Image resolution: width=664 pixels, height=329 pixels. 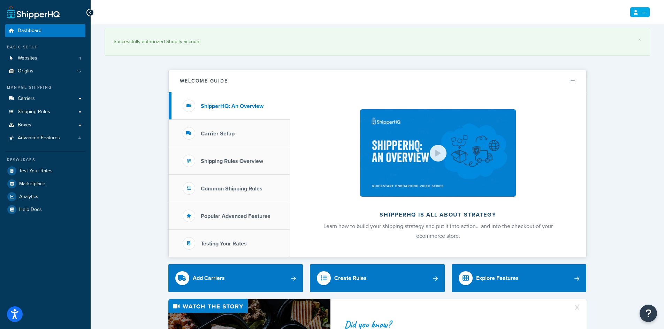 What do you see at coordinates (209, 279) in the screenshot?
I see `div: Add Carriers` at bounding box center [209, 279].